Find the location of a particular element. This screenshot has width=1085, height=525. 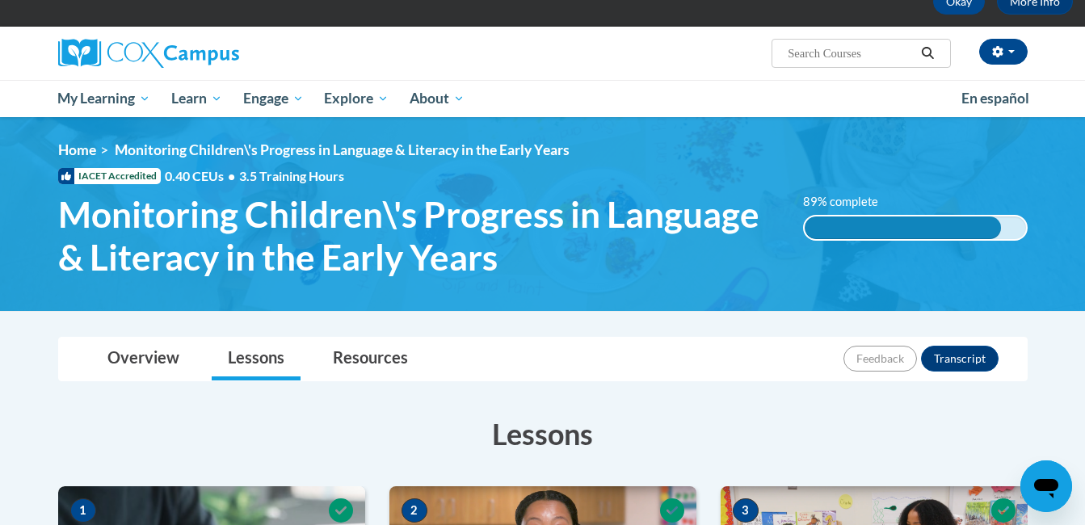

span: My Learning is located at coordinates (103, 99).